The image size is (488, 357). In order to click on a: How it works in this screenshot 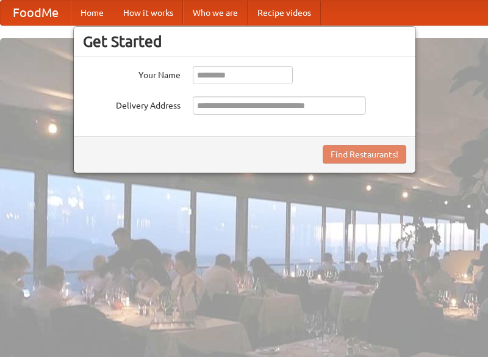, I will do `click(148, 13)`.